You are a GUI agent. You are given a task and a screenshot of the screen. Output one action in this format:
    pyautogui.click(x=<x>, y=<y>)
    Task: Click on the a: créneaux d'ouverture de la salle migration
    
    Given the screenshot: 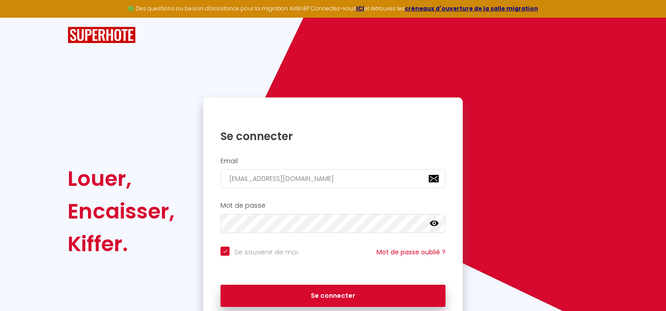 What is the action you would take?
    pyautogui.click(x=471, y=8)
    